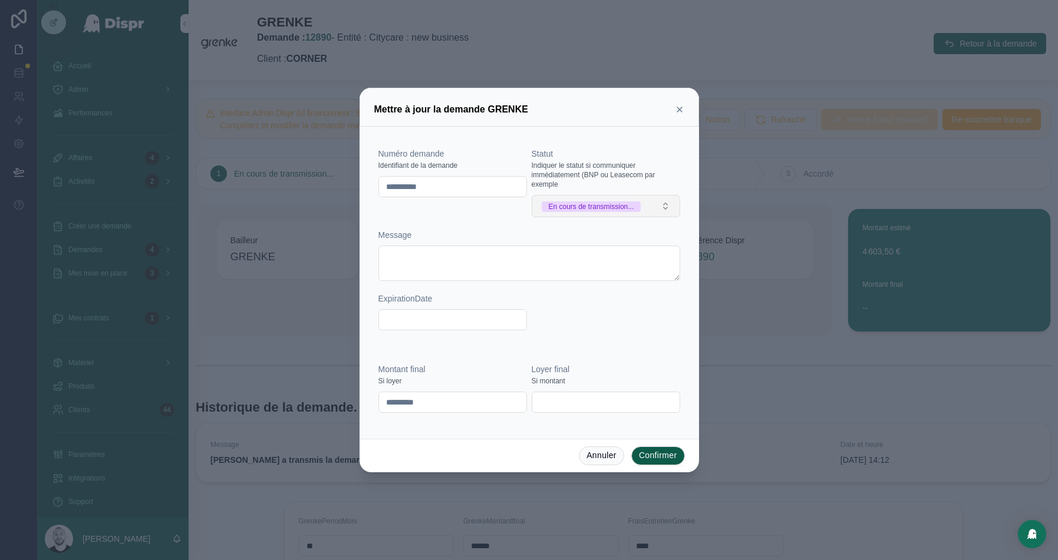 The width and height of the screenshot is (1058, 560). I want to click on button: Annuler, so click(601, 456).